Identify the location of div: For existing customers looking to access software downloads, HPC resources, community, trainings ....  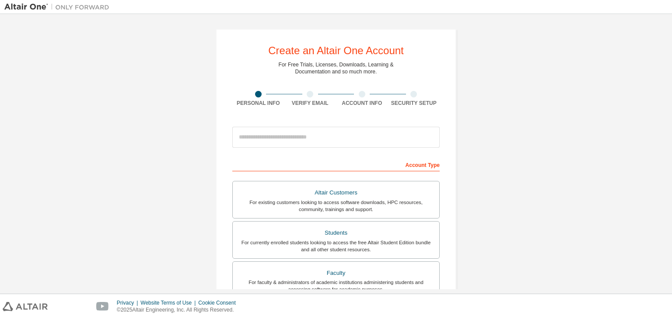
(336, 206).